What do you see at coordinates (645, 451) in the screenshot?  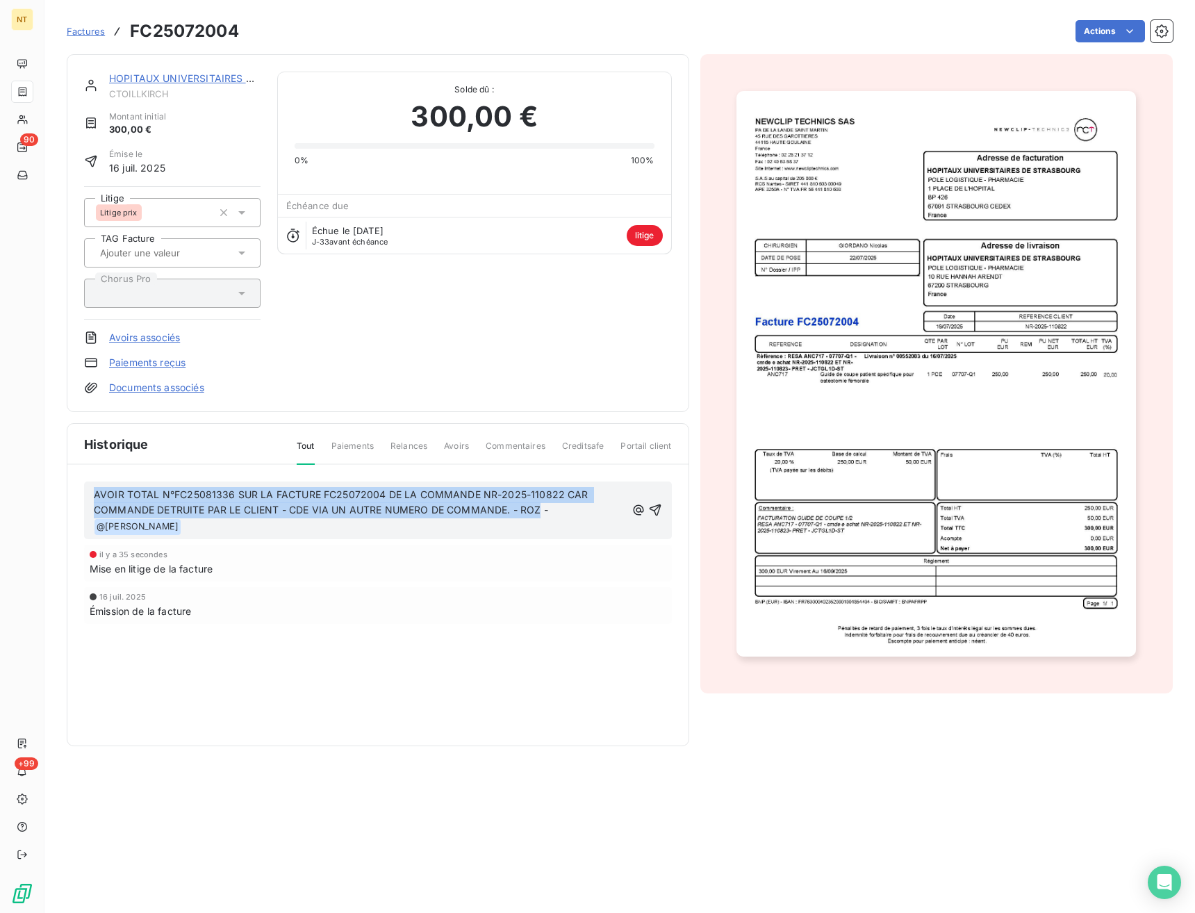 I see `span: Portail client` at bounding box center [645, 451].